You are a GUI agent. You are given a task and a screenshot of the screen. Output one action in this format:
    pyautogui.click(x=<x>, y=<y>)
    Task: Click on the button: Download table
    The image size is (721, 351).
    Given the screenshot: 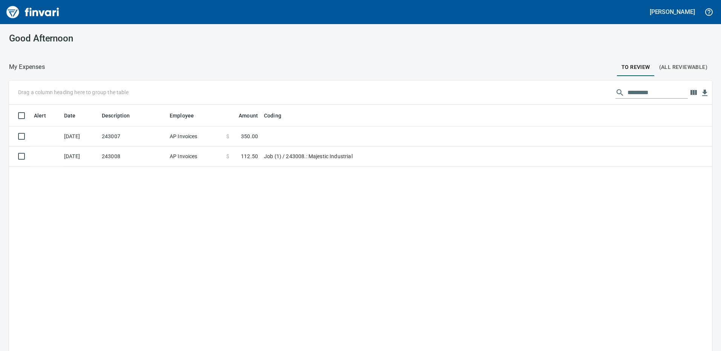 What is the action you would take?
    pyautogui.click(x=704, y=93)
    